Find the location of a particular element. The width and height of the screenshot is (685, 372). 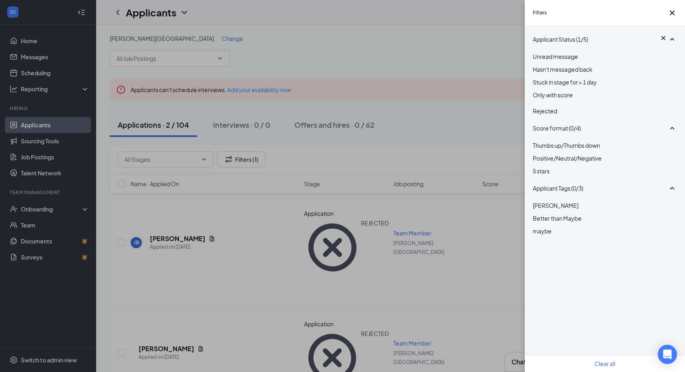

span: Hasn't messaged back is located at coordinates (563, 69).